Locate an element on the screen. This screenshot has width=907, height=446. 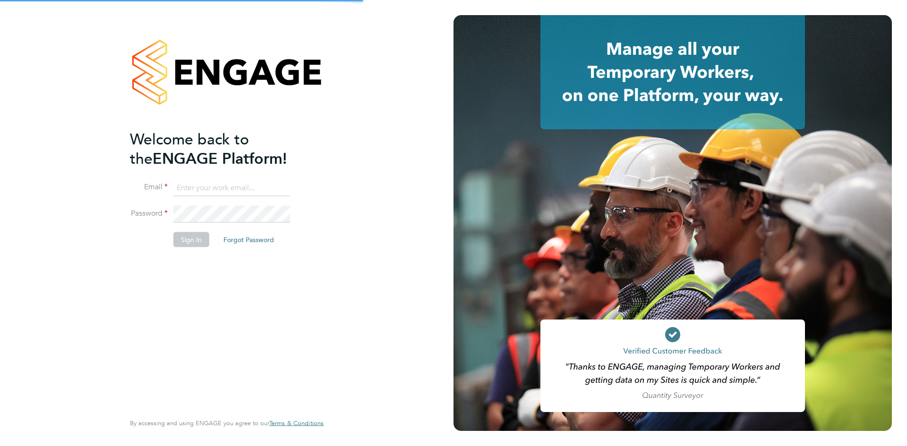
a: Terms & Conditions is located at coordinates (296, 424).